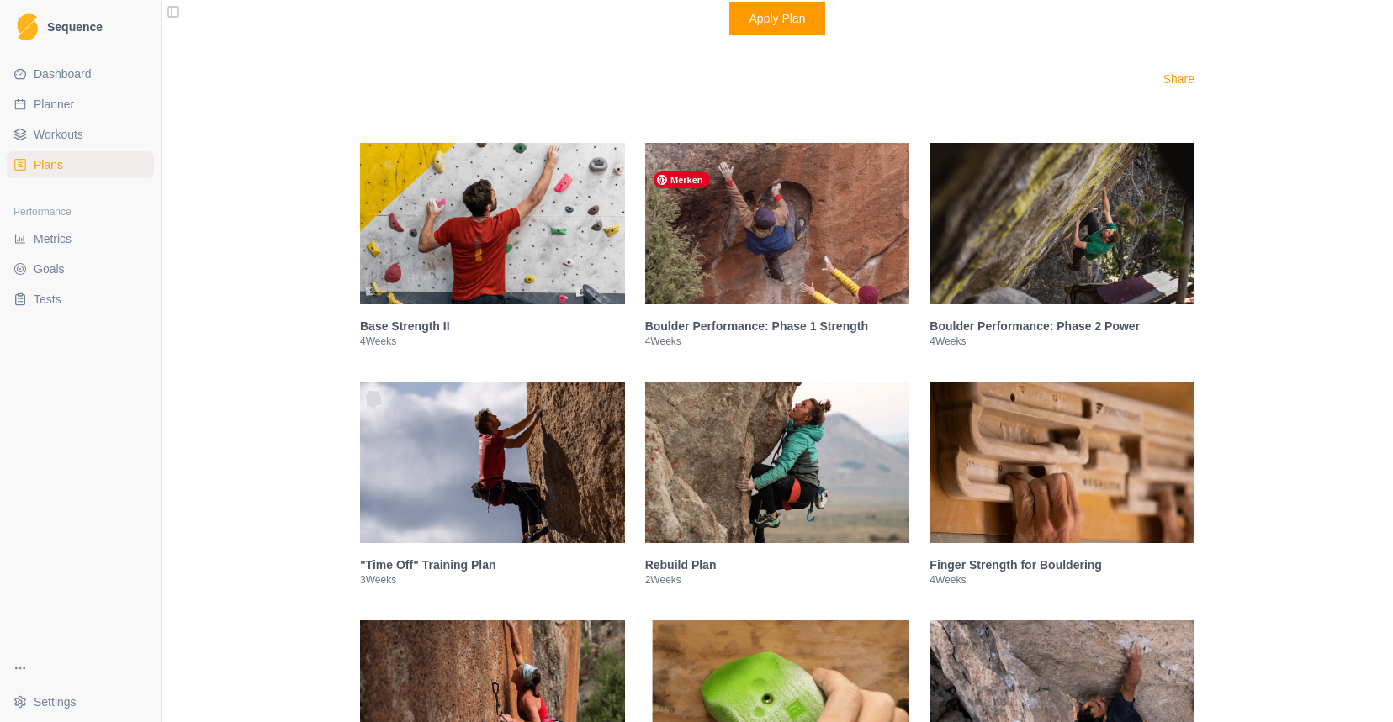  What do you see at coordinates (80, 239) in the screenshot?
I see `a: Metrics` at bounding box center [80, 239].